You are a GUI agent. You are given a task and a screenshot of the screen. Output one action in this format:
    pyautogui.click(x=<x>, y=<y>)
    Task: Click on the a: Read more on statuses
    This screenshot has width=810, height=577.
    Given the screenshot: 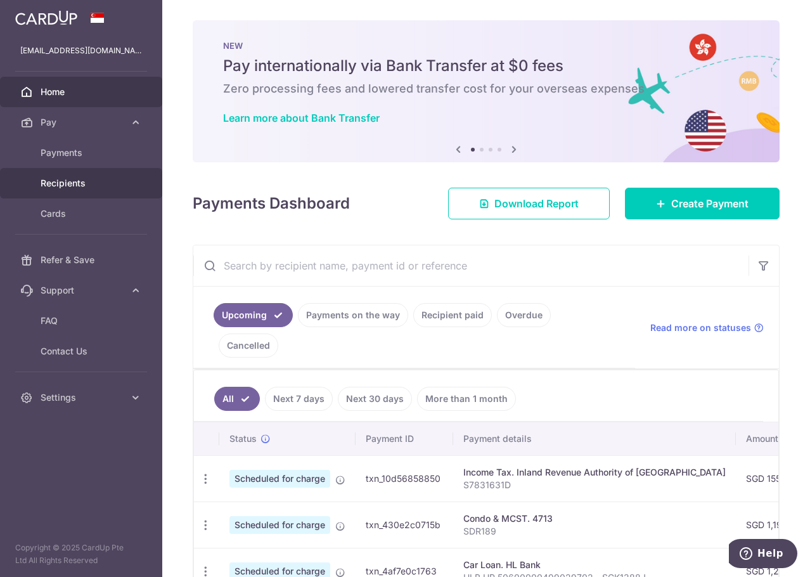 What is the action you would take?
    pyautogui.click(x=707, y=328)
    